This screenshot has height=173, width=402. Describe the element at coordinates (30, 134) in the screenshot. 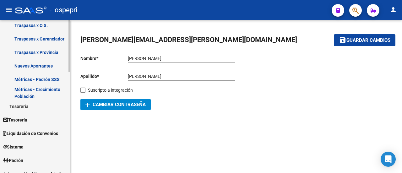

I see `span: Liquidación de Convenios` at that location.